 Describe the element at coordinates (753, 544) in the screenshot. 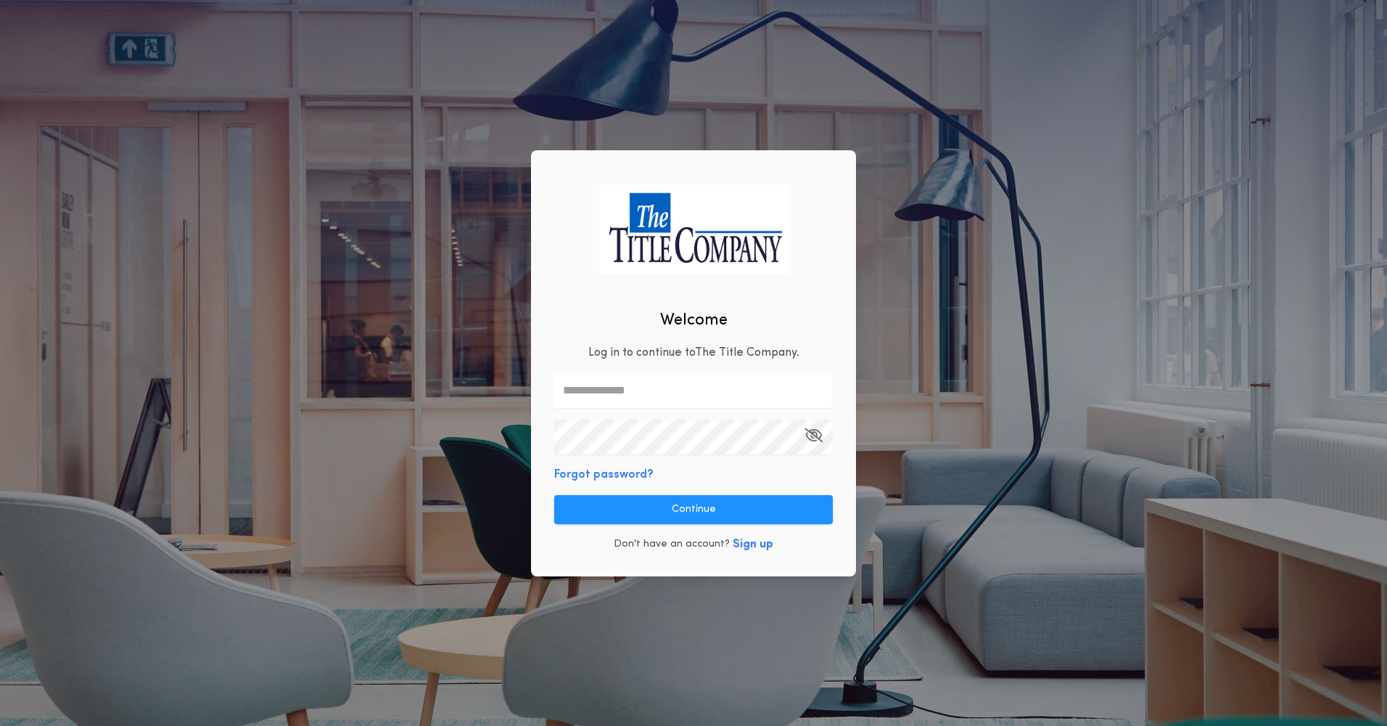

I see `button: Sign up` at that location.